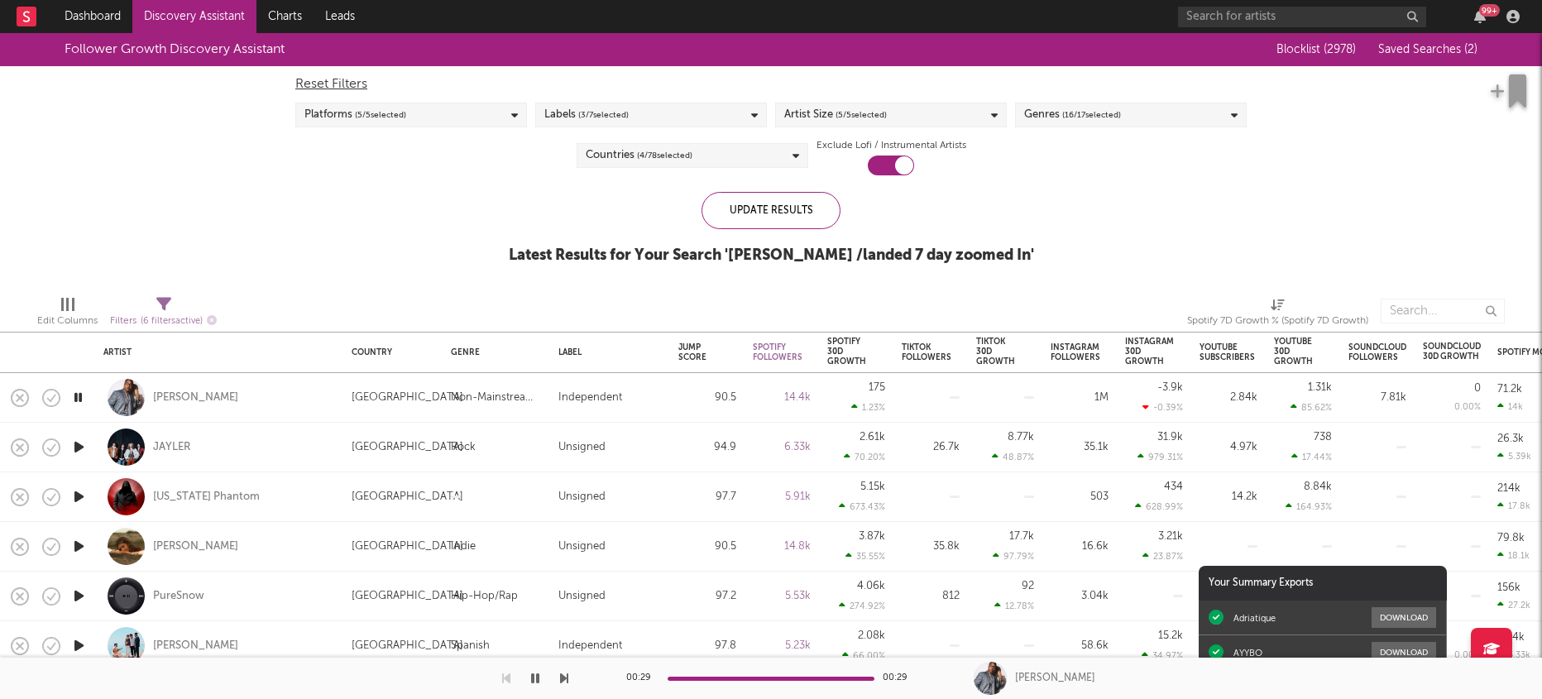 The width and height of the screenshot is (1542, 699). I want to click on input: Search for artists, so click(1302, 17).